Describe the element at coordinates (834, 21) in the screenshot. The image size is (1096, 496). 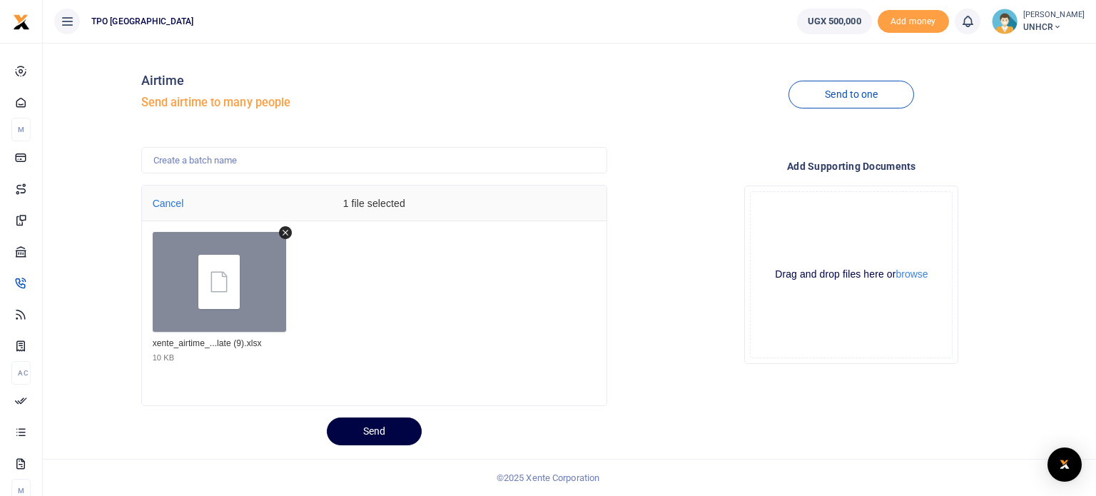
I see `li: Wallet ballance` at that location.